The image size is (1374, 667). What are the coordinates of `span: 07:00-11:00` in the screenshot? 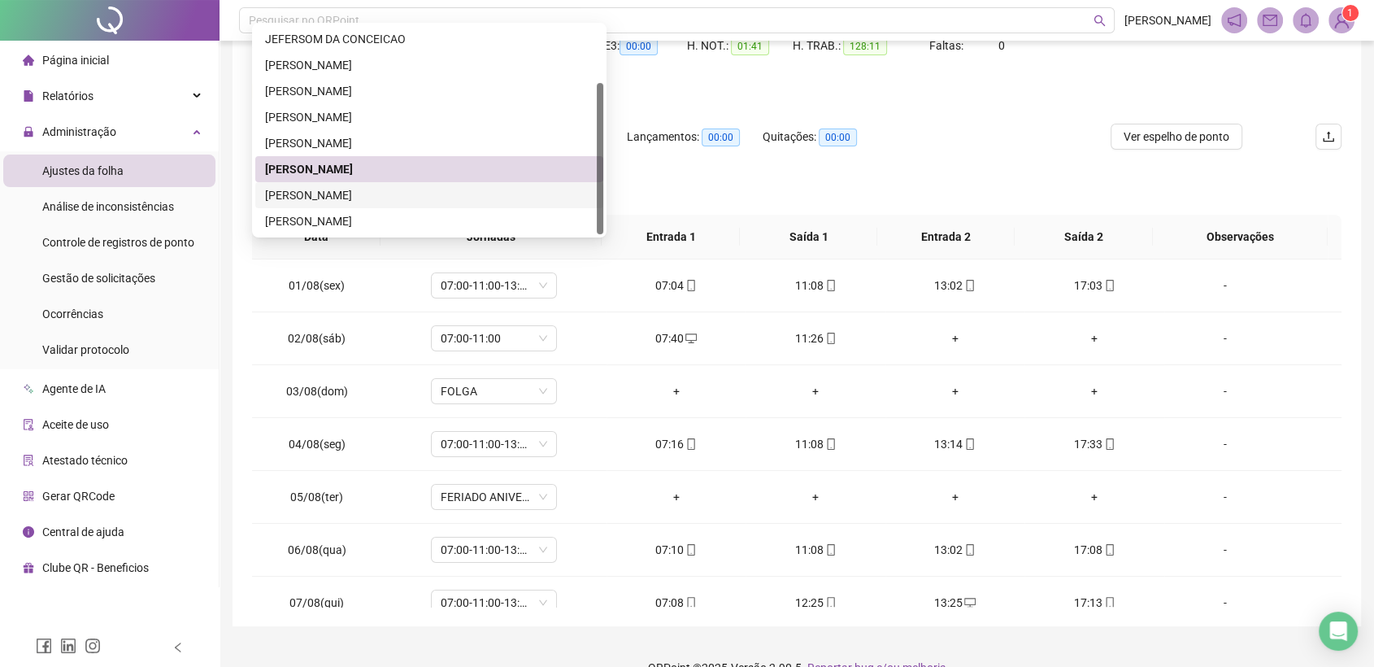 It's located at (493, 338).